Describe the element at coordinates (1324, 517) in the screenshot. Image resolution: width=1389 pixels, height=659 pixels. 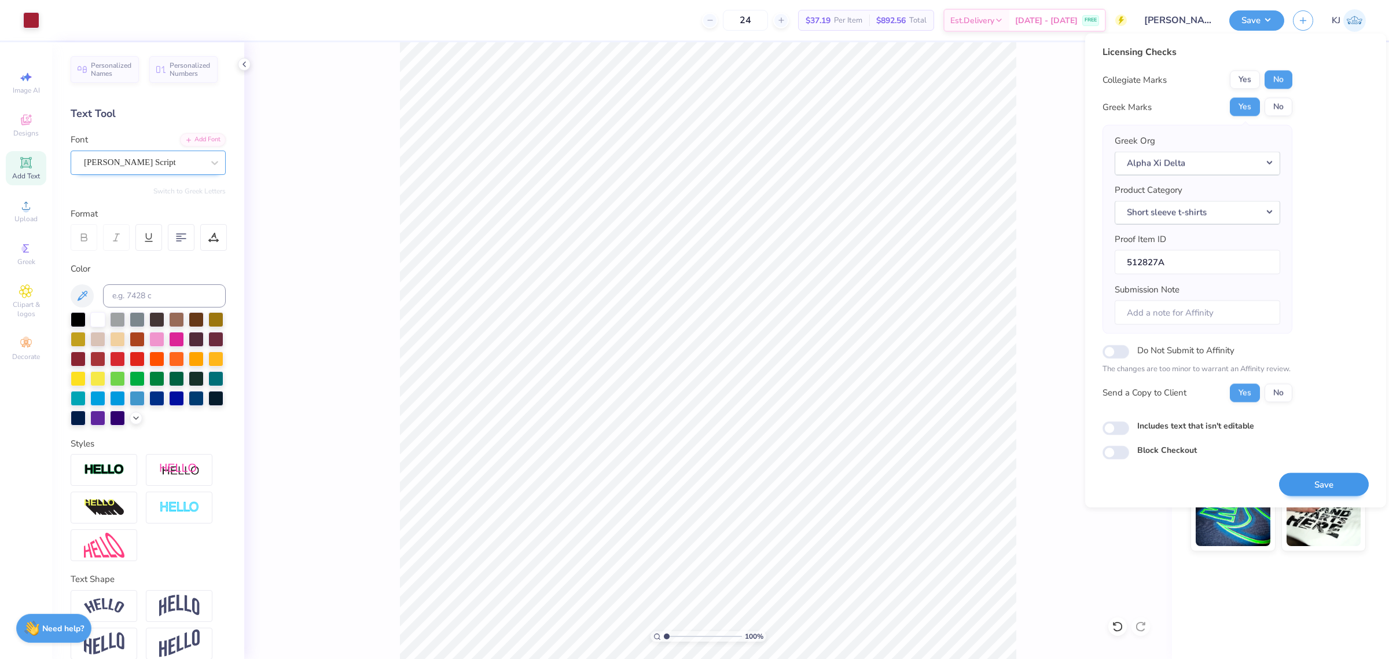
I see `img: Water based Ink` at that location.